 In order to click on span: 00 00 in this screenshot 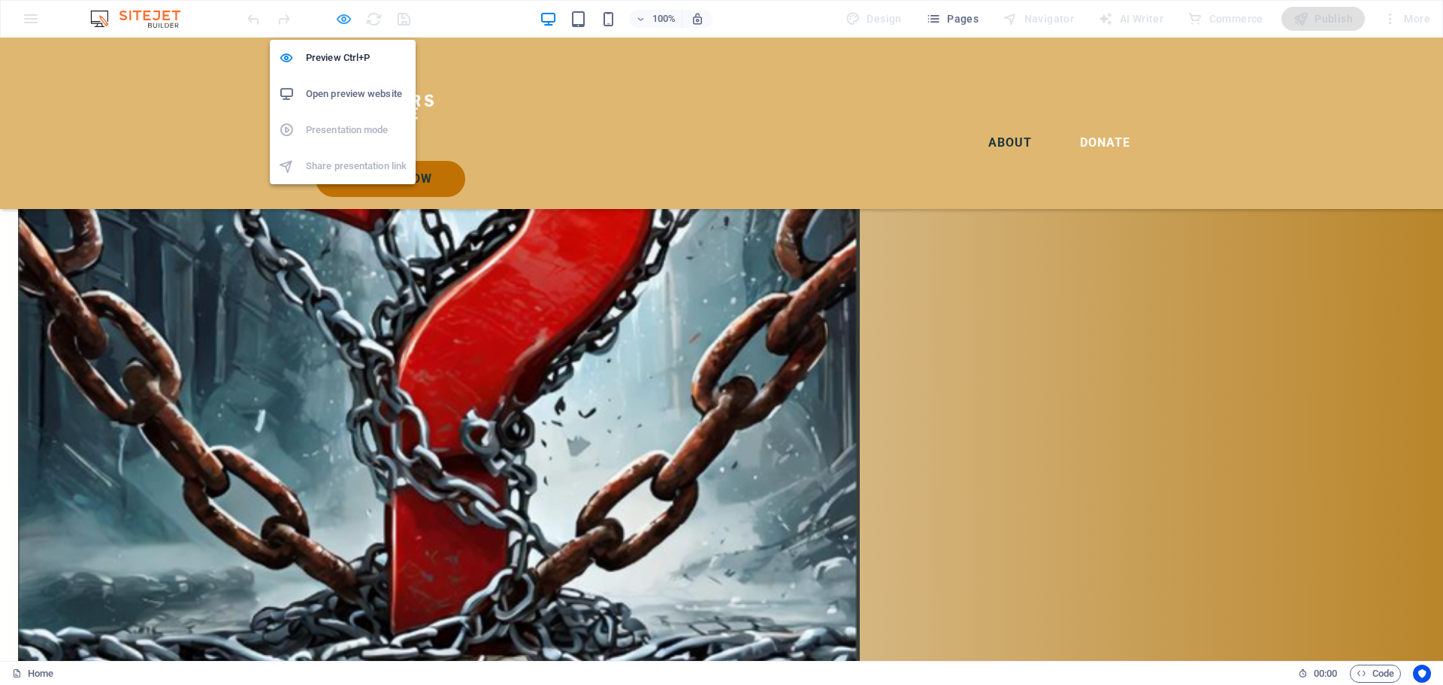, I will do `click(1325, 673)`.